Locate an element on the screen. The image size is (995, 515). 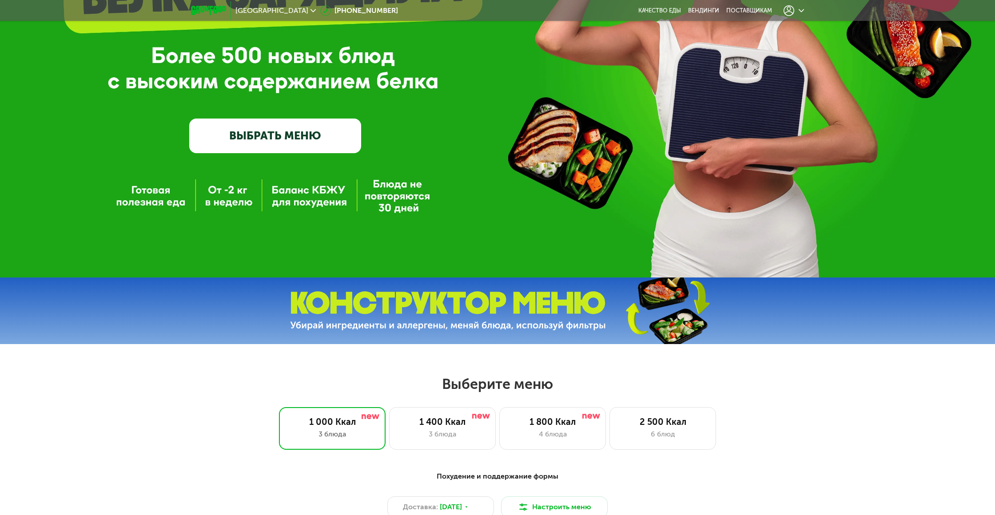
div: Похудение и поддержание формы is located at coordinates (498, 477).